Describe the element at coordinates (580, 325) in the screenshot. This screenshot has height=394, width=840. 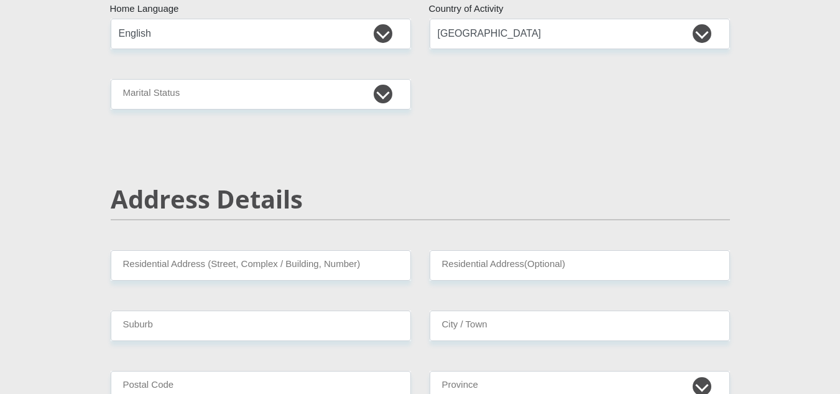
I see `input: City` at that location.